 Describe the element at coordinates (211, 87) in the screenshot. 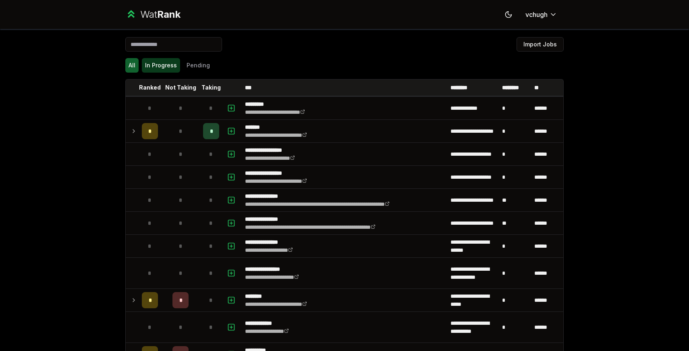

I see `p: Taking` at that location.